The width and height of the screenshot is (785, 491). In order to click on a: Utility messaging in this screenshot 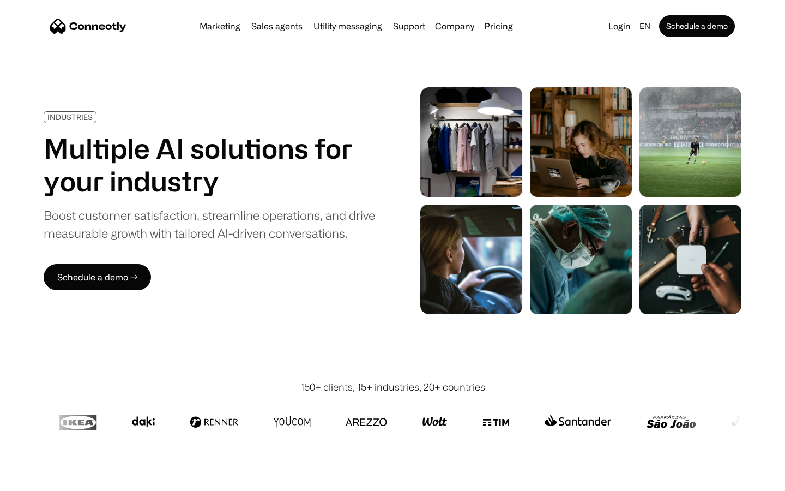, I will do `click(348, 26)`.